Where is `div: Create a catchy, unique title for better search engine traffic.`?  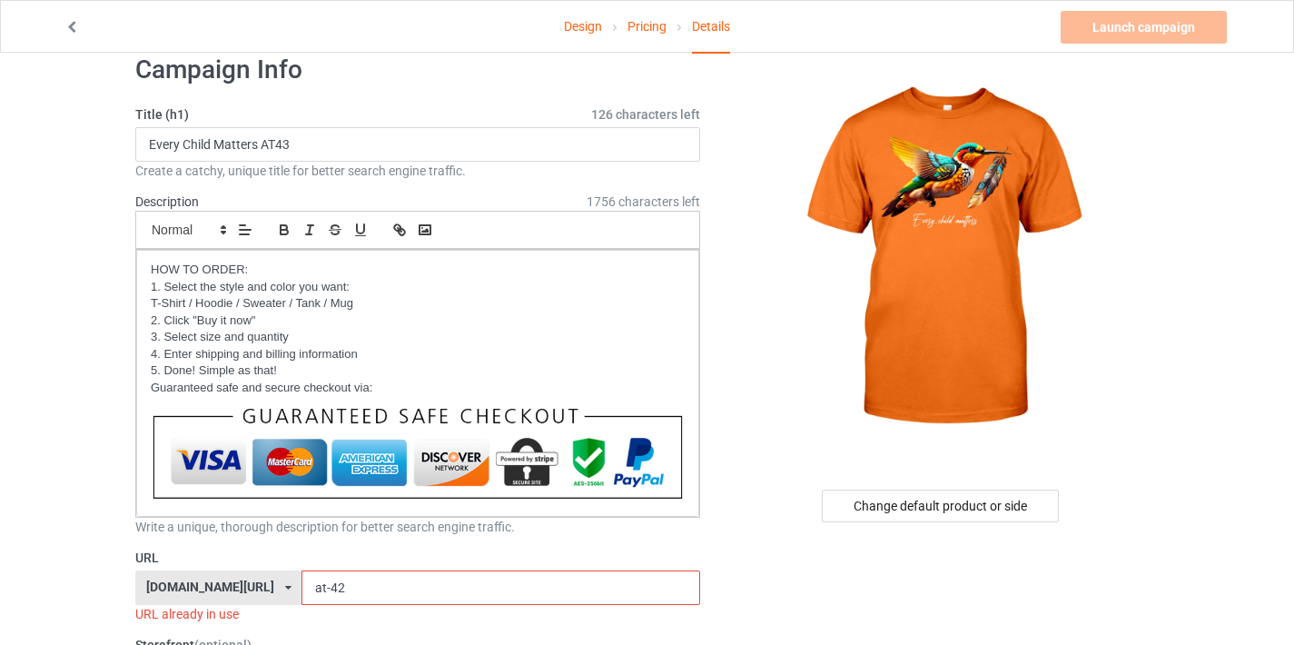
div: Create a catchy, unique title for better search engine traffic. is located at coordinates (418, 171).